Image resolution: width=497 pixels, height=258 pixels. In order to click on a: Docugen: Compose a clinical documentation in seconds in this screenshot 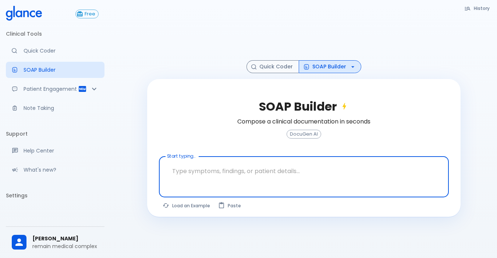, I will do `click(55, 70)`.